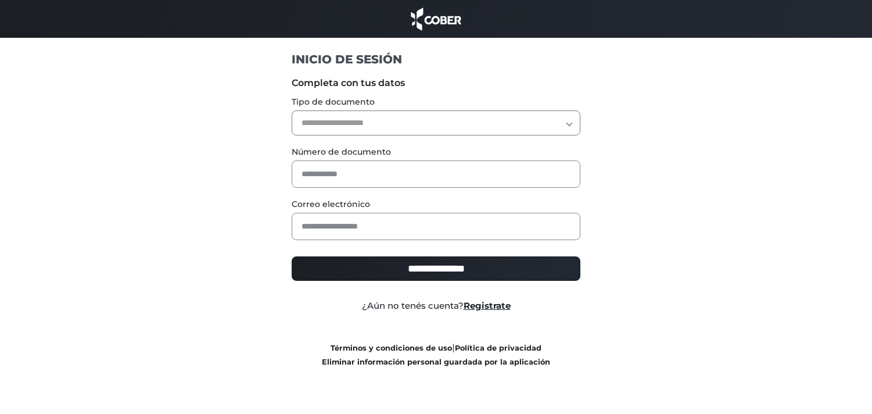 This screenshot has height=414, width=872. I want to click on div: ¿Aún no tenés cuenta?, so click(436, 306).